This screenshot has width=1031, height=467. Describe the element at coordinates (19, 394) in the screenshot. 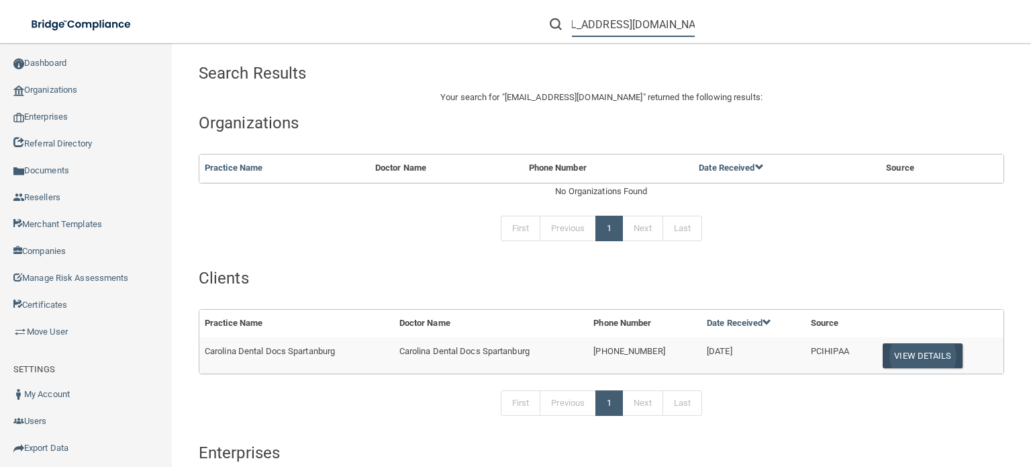

I see `img: ic_user_dark.df1a06c3.png` at that location.